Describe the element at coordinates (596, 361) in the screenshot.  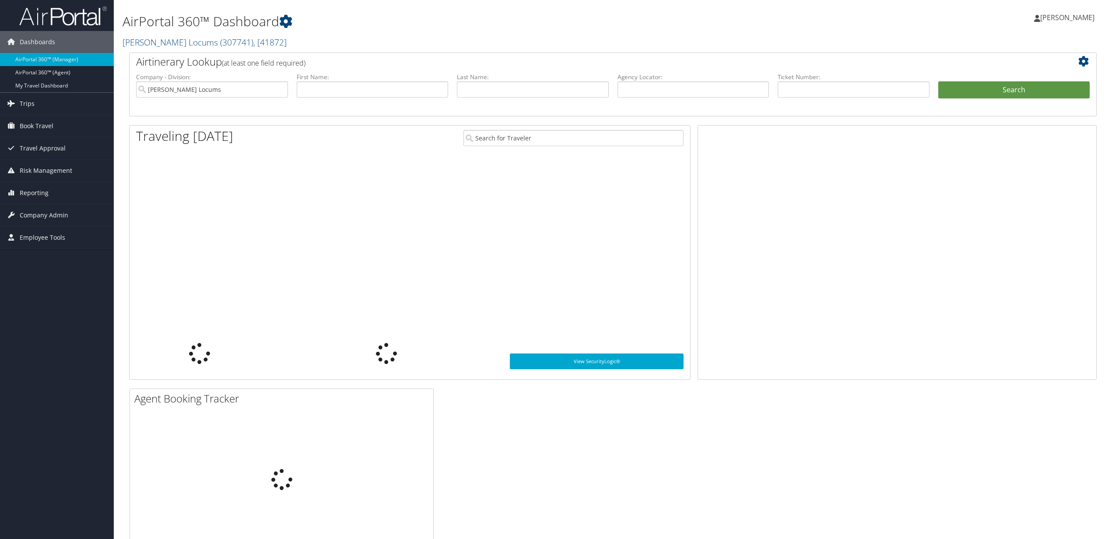
I see `a: View SecurityLogic®` at that location.